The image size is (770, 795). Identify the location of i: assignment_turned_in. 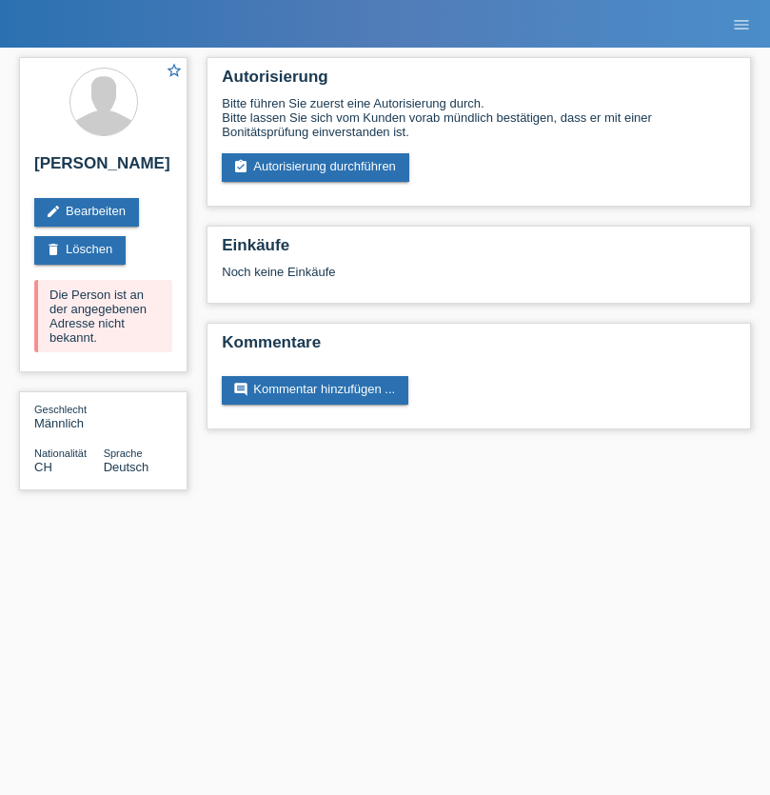
(241, 167).